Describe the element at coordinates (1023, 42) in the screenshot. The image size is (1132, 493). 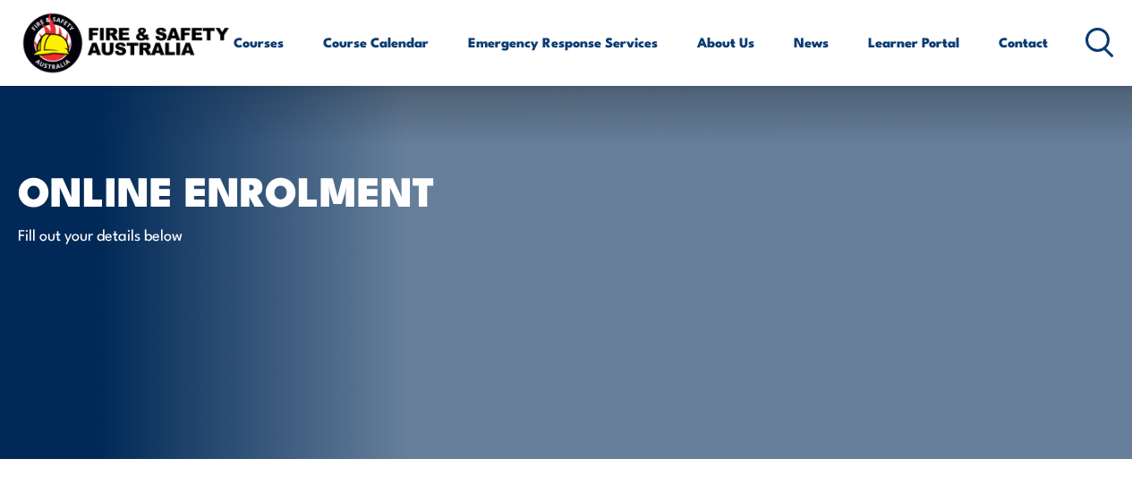
I see `a: Contact` at that location.